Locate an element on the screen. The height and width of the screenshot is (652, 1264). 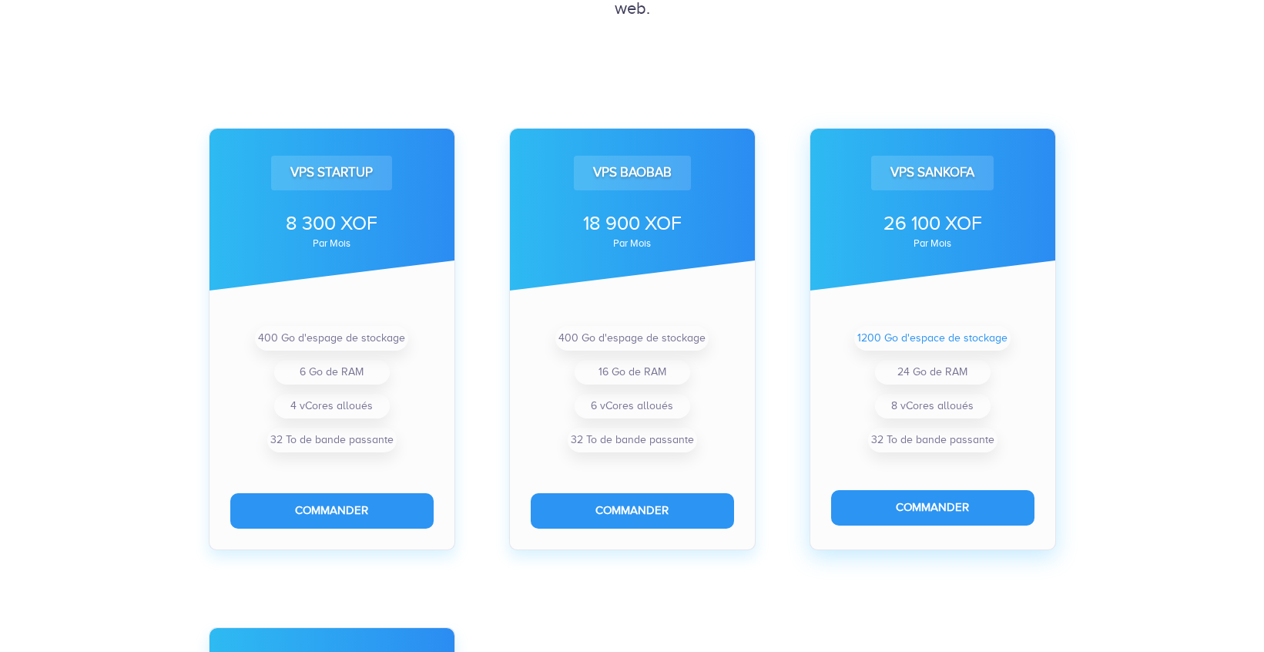
li: 6 Go de RAM is located at coordinates (332, 372).